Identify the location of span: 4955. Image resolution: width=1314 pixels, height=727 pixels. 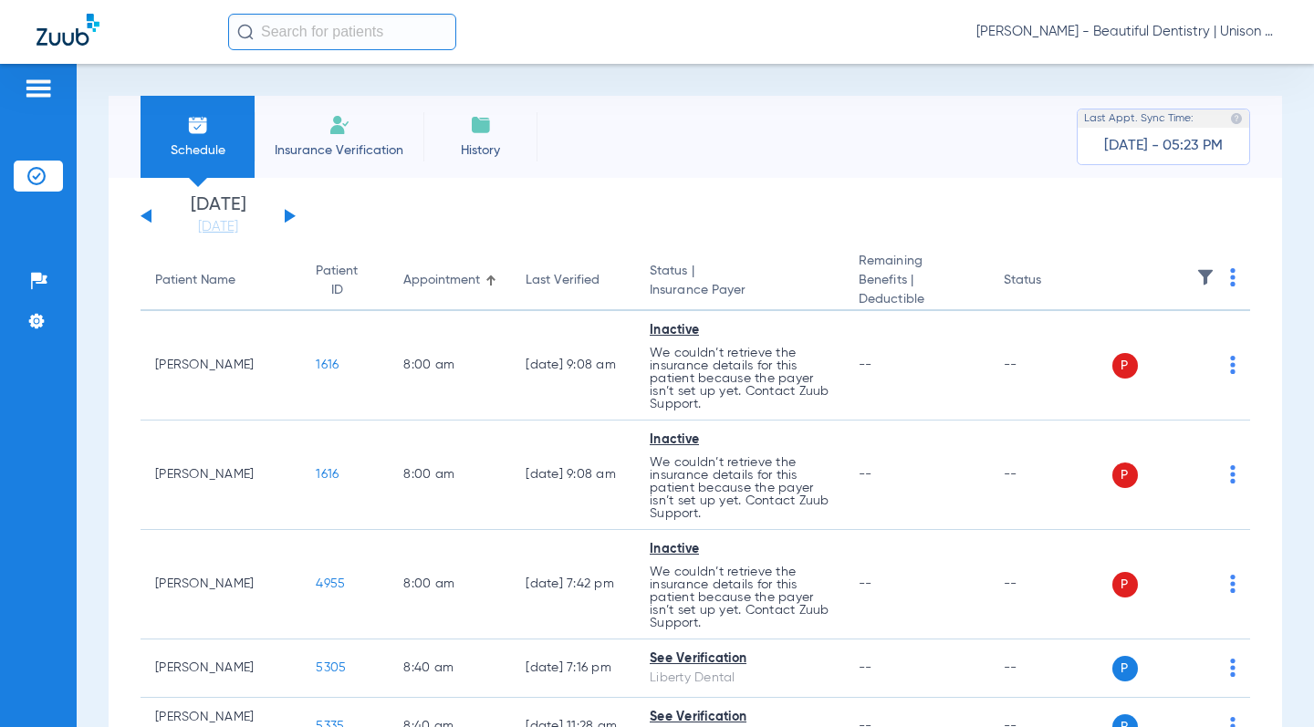
(330, 584).